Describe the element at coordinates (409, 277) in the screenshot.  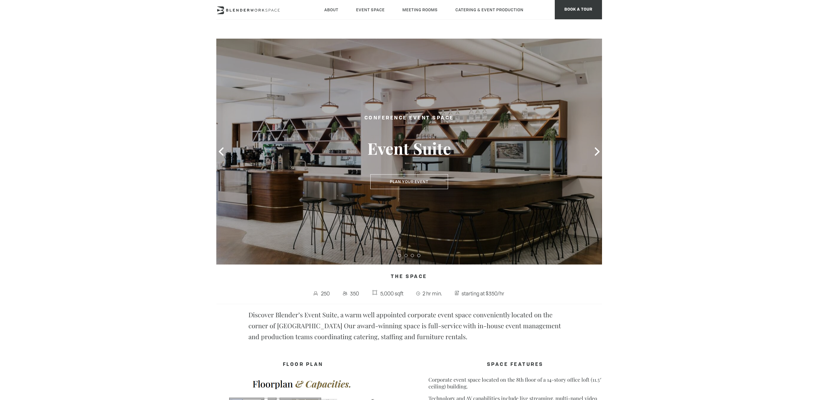
I see `h4: The Space` at that location.